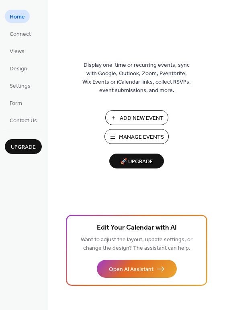 This screenshot has width=225, height=310. I want to click on a: Design, so click(18, 68).